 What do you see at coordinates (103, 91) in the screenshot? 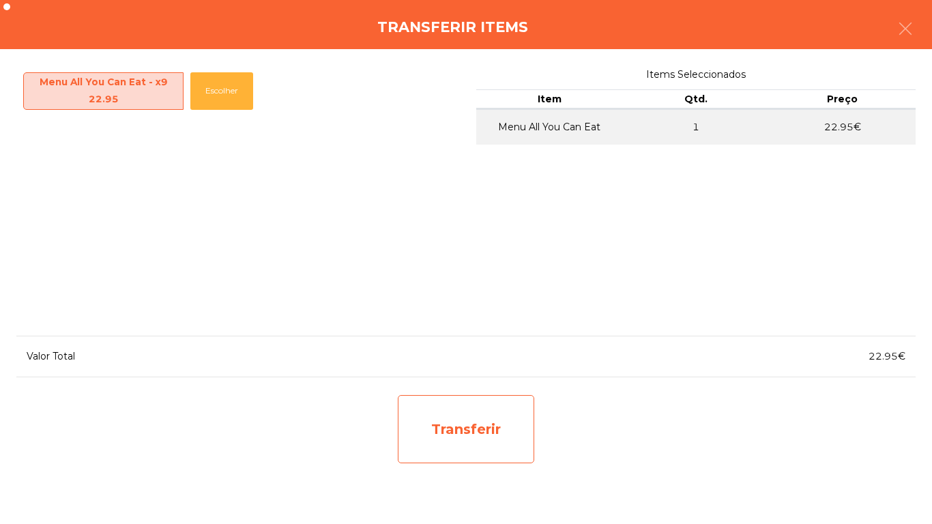
I see `span: Menu All You Can Eat - x9` at bounding box center [103, 91].